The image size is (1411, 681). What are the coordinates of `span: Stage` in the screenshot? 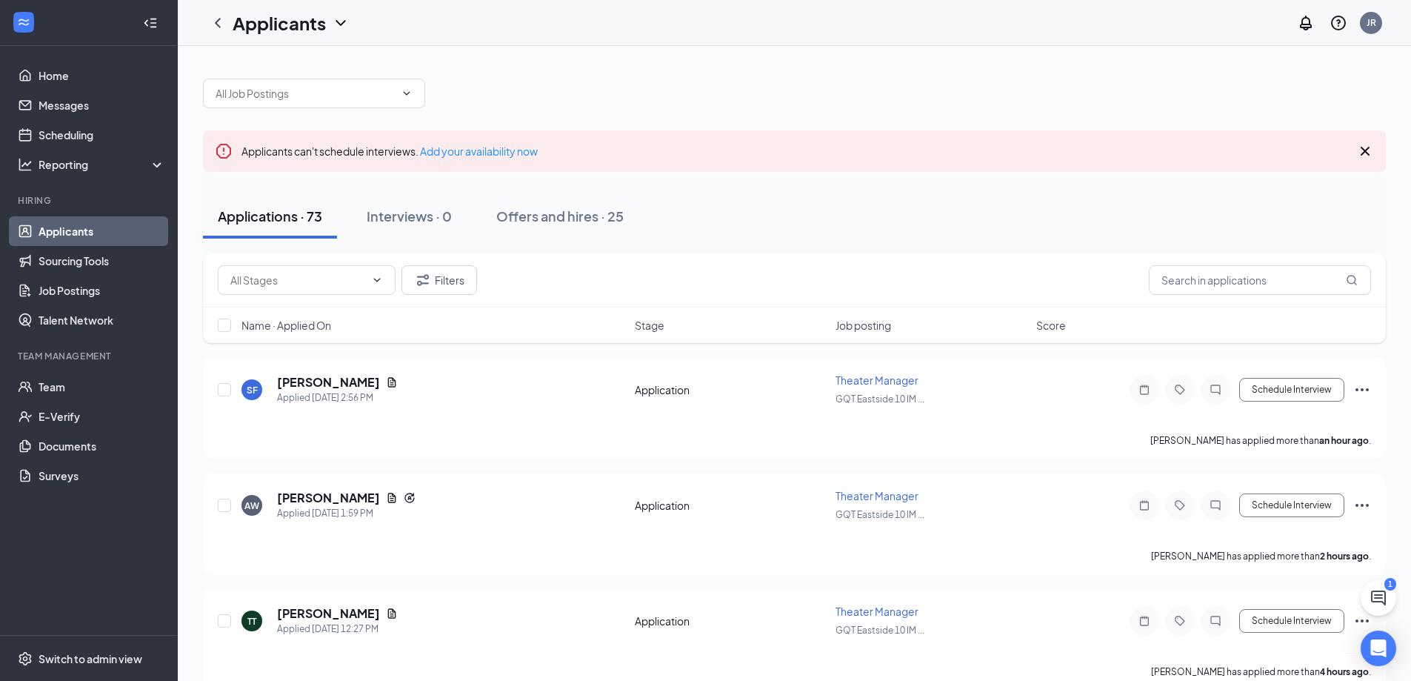 It's located at (650, 325).